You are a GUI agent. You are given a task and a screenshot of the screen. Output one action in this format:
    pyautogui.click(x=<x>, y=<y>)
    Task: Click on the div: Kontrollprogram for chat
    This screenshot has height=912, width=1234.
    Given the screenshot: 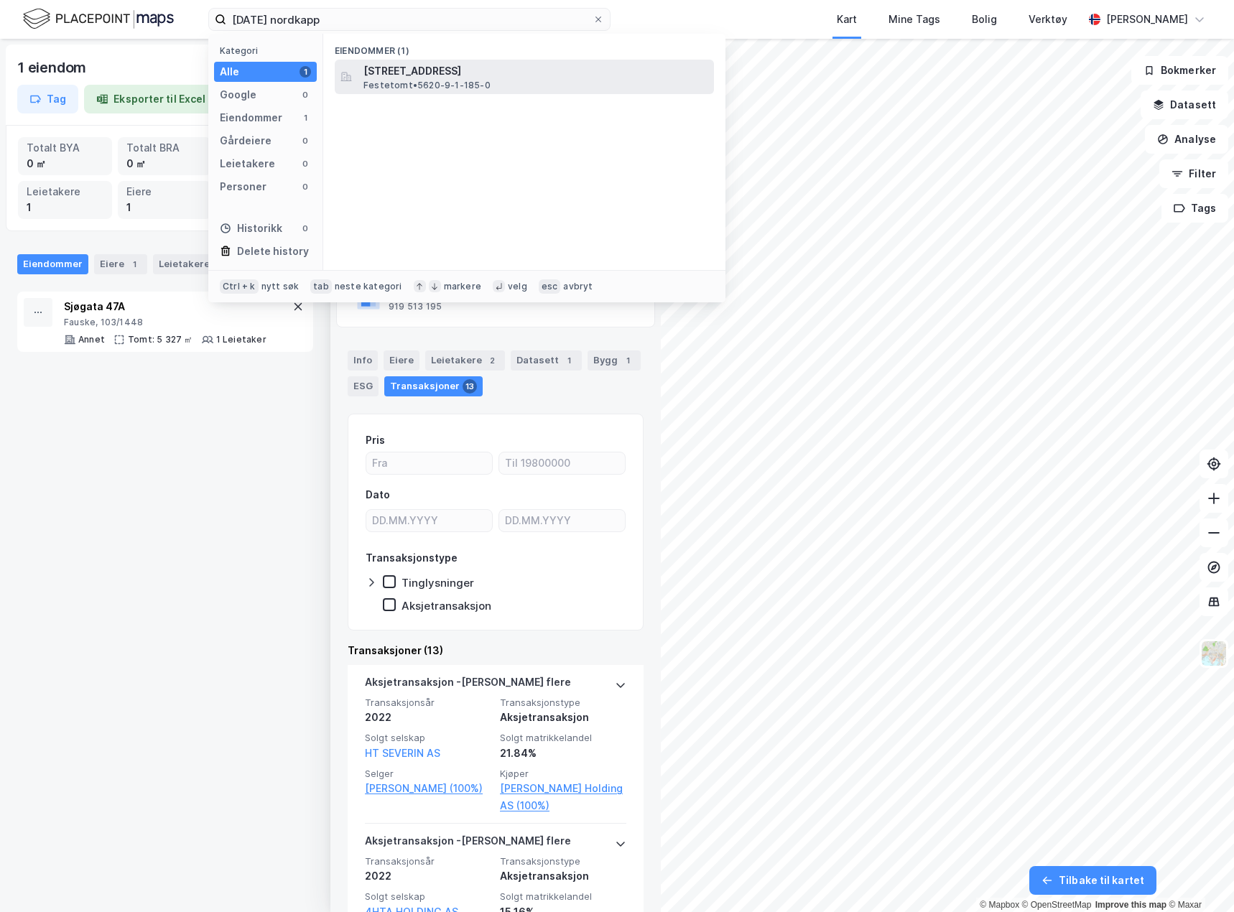 What is the action you would take?
    pyautogui.click(x=1198, y=878)
    